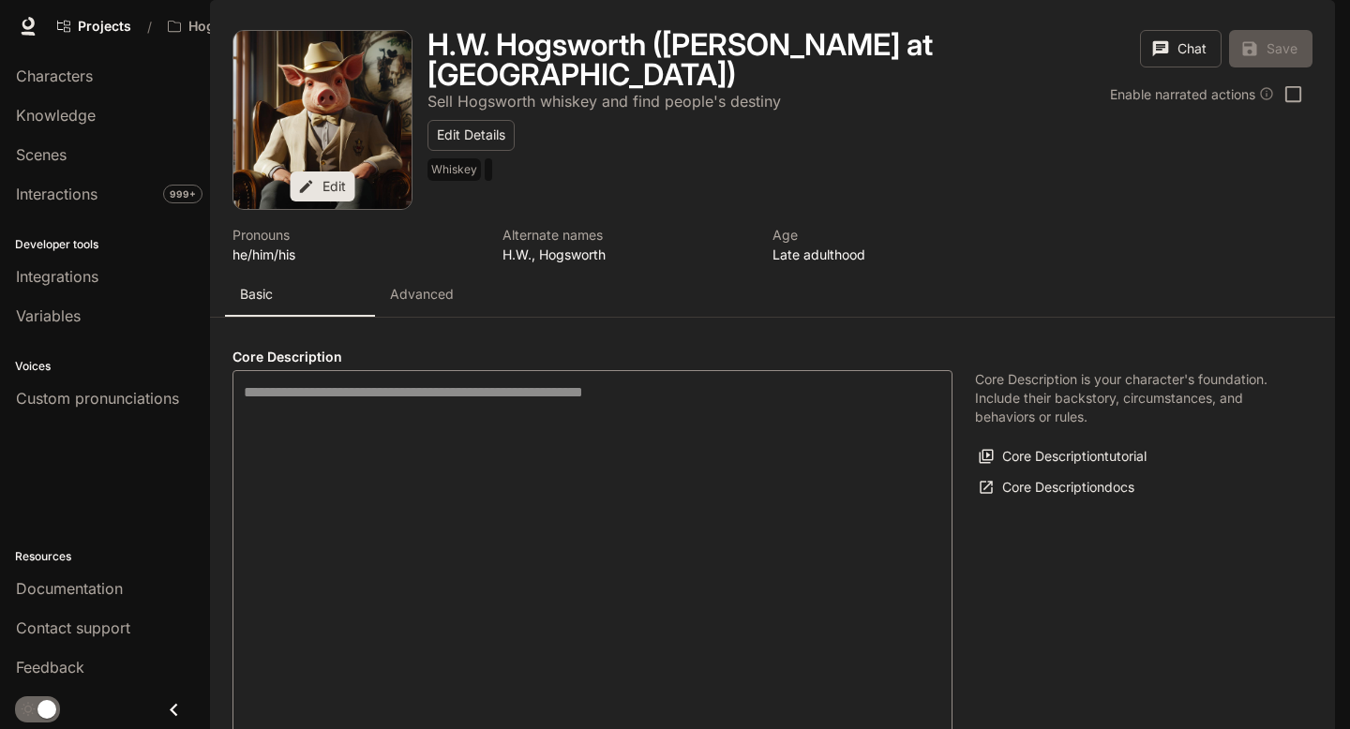  What do you see at coordinates (1063, 457) in the screenshot?
I see `button: Core Descriptiontutorial` at bounding box center [1063, 457].